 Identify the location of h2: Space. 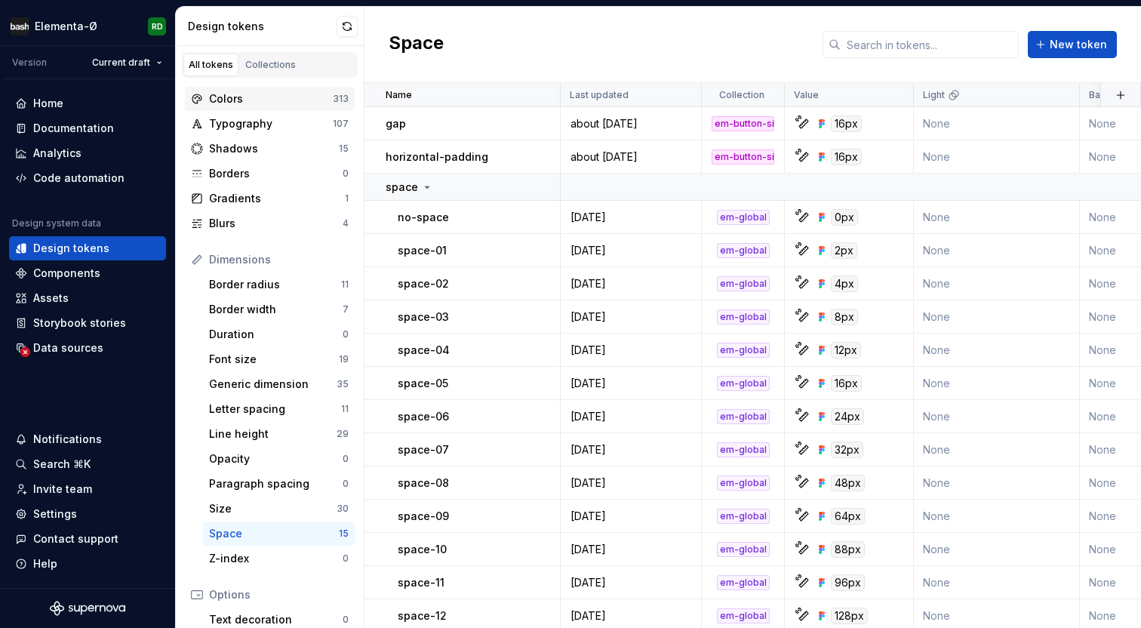
(416, 45).